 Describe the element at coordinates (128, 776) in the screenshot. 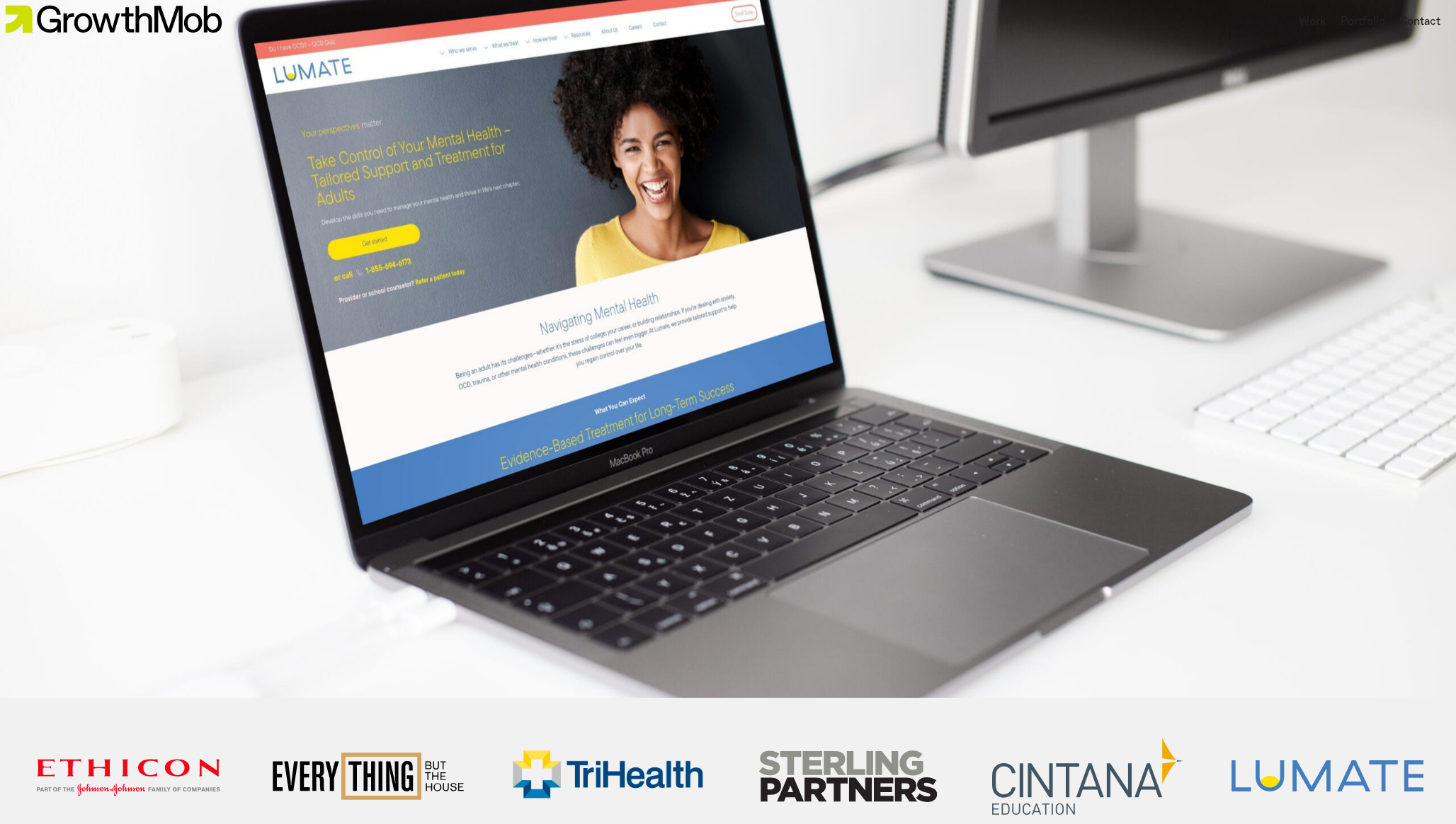

I see `img: Home 1` at that location.